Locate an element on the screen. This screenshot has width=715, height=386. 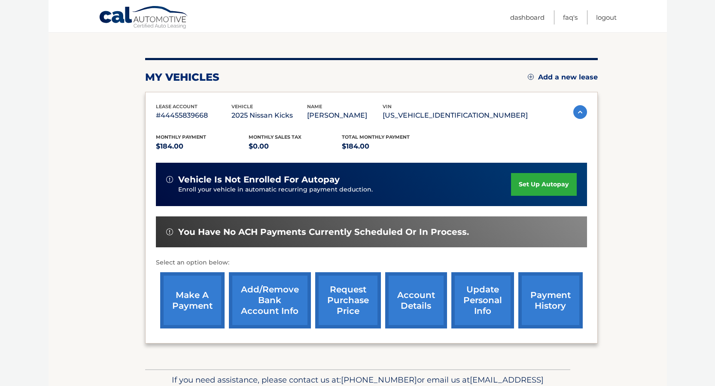
h2: my vehicles is located at coordinates (182, 77).